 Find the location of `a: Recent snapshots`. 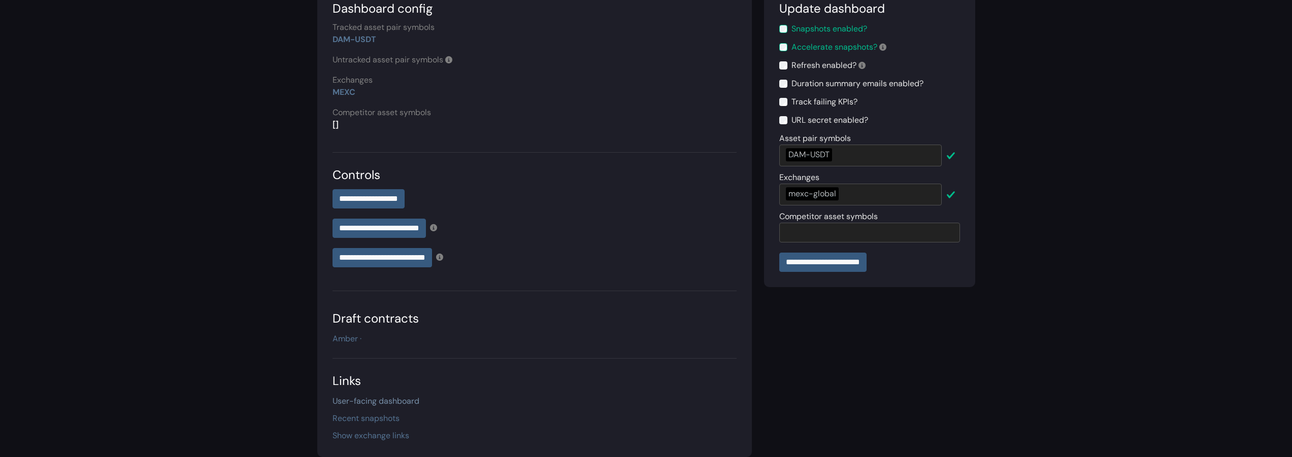

a: Recent snapshots is located at coordinates (366, 418).